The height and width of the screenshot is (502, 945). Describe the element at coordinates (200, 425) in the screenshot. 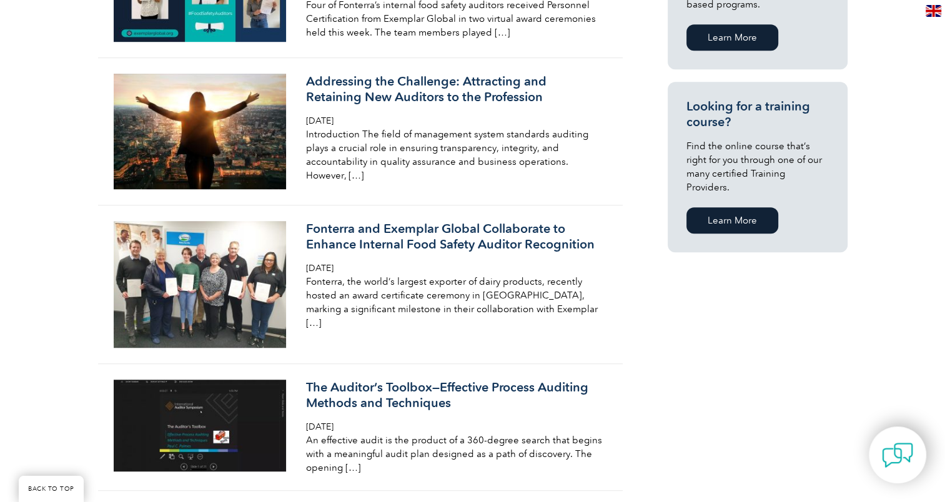

I see `img: 687455384-900x480-1-300x160.jpg` at that location.